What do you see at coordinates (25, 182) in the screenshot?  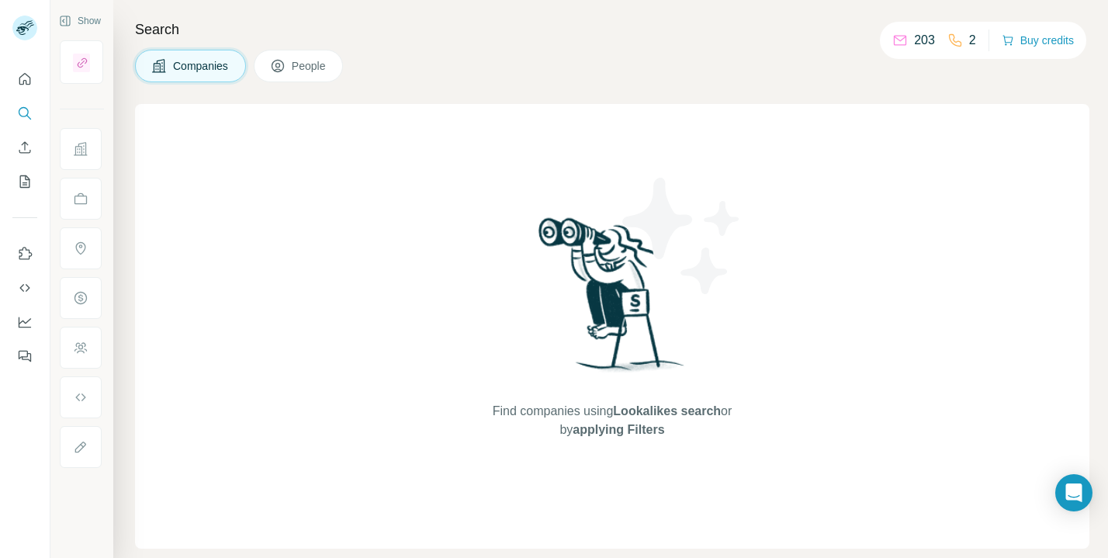 I see `button: My lists` at bounding box center [25, 182].